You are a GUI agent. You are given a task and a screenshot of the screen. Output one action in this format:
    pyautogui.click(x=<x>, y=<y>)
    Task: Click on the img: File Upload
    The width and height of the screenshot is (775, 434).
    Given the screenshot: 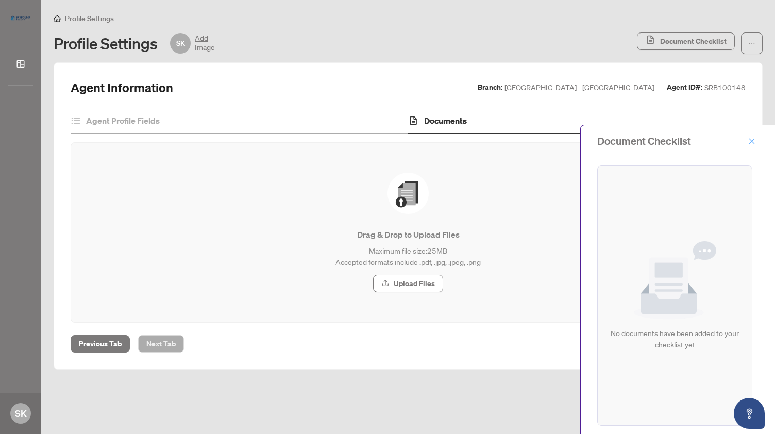 What is the action you would take?
    pyautogui.click(x=408, y=193)
    